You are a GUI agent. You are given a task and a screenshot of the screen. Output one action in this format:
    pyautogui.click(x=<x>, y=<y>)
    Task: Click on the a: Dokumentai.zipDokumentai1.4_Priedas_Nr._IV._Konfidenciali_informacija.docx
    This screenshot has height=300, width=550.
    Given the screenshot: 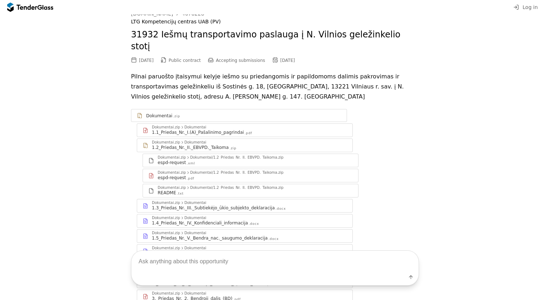 What is the action you would take?
    pyautogui.click(x=245, y=221)
    